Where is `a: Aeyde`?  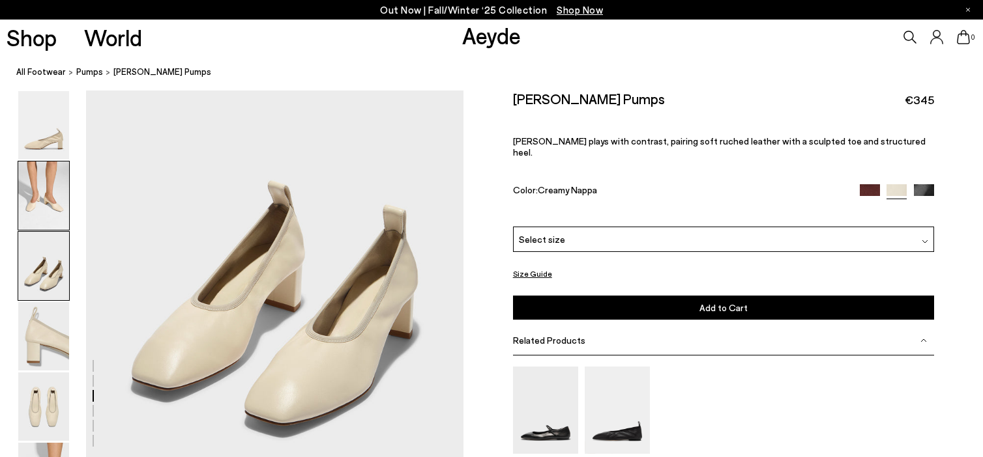
a: Aeyde is located at coordinates (491, 35).